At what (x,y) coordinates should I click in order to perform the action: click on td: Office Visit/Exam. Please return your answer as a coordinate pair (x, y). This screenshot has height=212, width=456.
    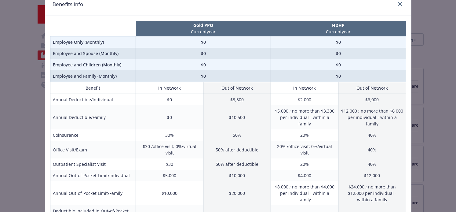
    Looking at the image, I should click on (93, 149).